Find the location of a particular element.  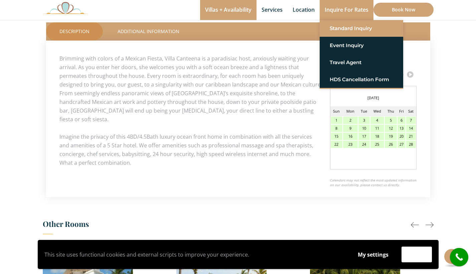

p: Imagine the privacy of this 4BD/4.5Bath luxury ocean front home in combination with all the servi... is located at coordinates (238, 150).